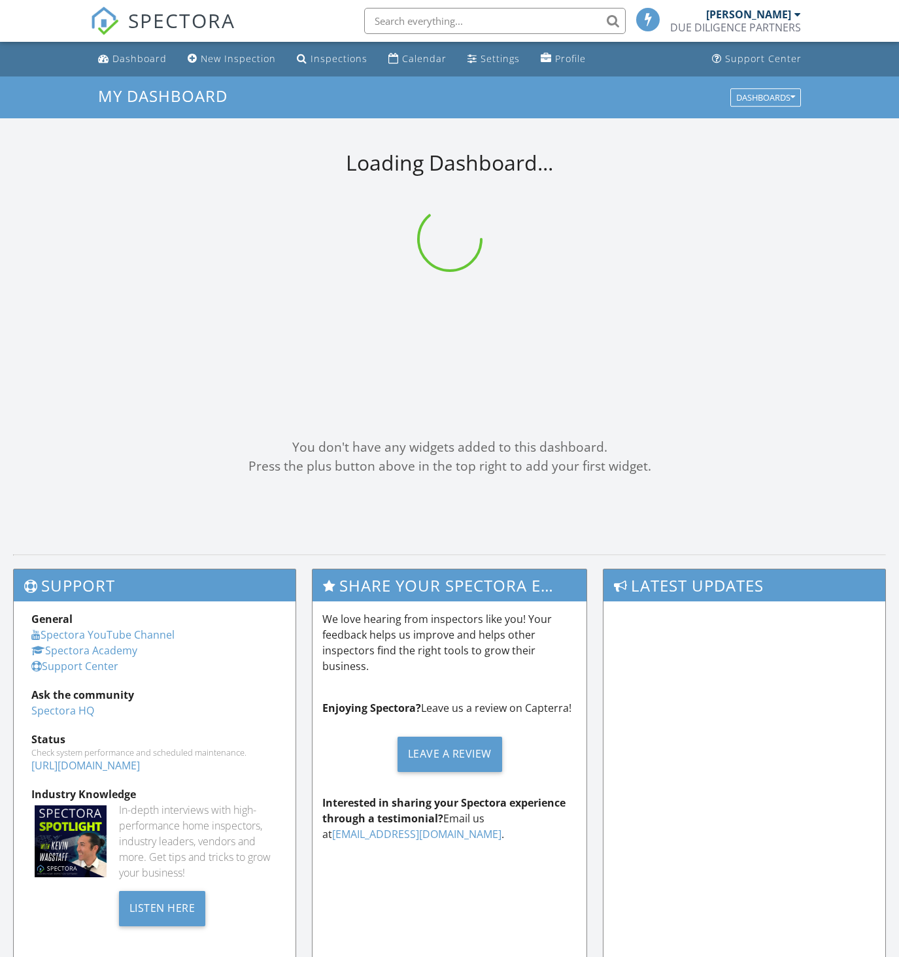 The width and height of the screenshot is (899, 957). Describe the element at coordinates (71, 842) in the screenshot. I see `img: Spectoraspolightmain` at that location.